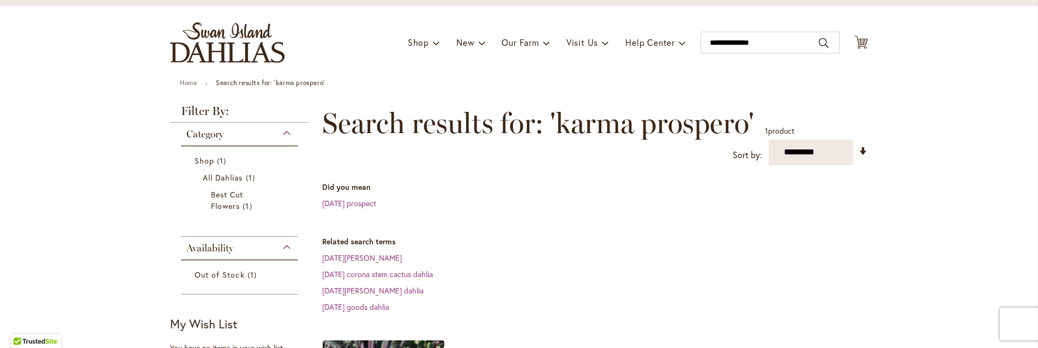 Image resolution: width=1038 pixels, height=348 pixels. Describe the element at coordinates (650, 42) in the screenshot. I see `span: Help Center` at that location.